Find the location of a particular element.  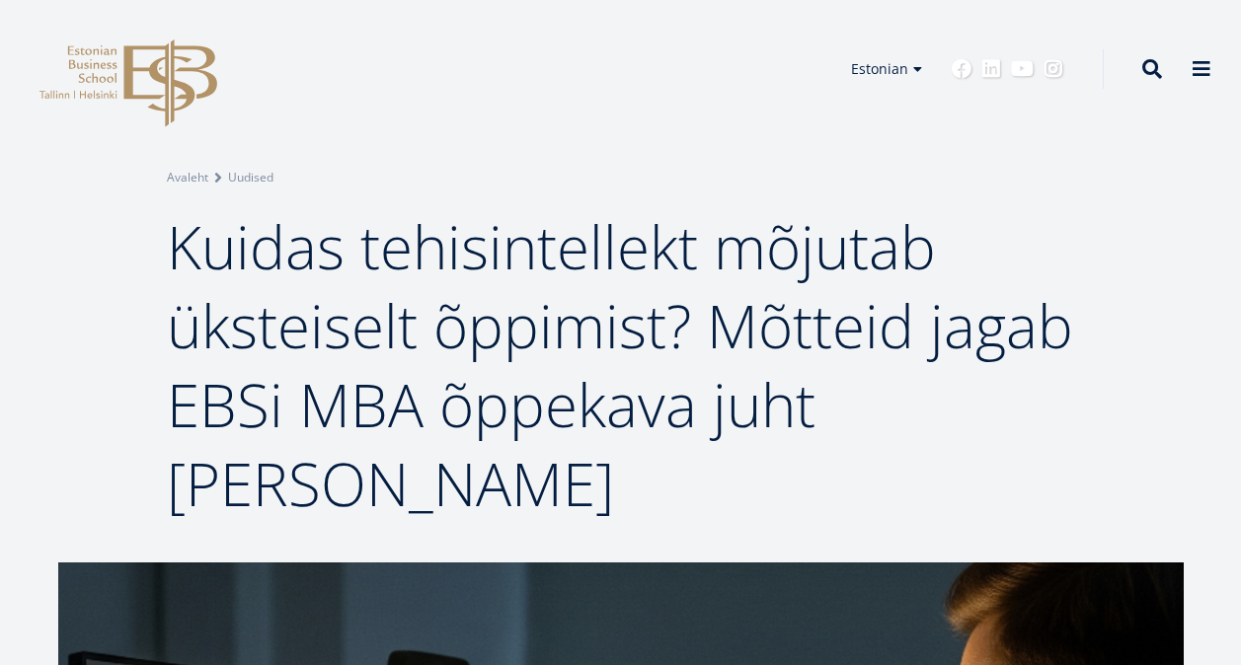

span: Kuidas tehisintellekt mõjutab üksteiselt õppimist? Mõtteid jagab EBSi MBA õppekava juht [PERSON_N... is located at coordinates (620, 365).